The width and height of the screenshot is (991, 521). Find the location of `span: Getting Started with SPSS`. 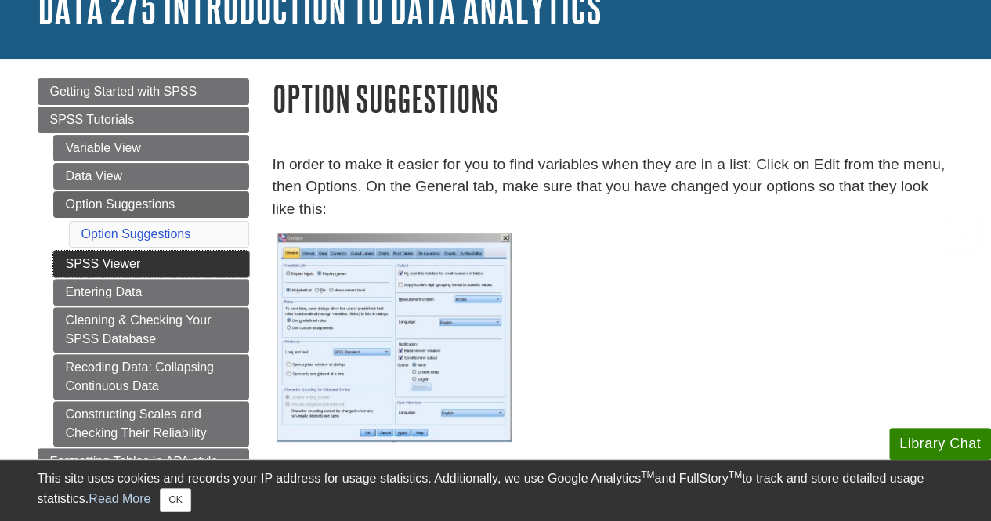

span: Getting Started with SPSS is located at coordinates (124, 91).